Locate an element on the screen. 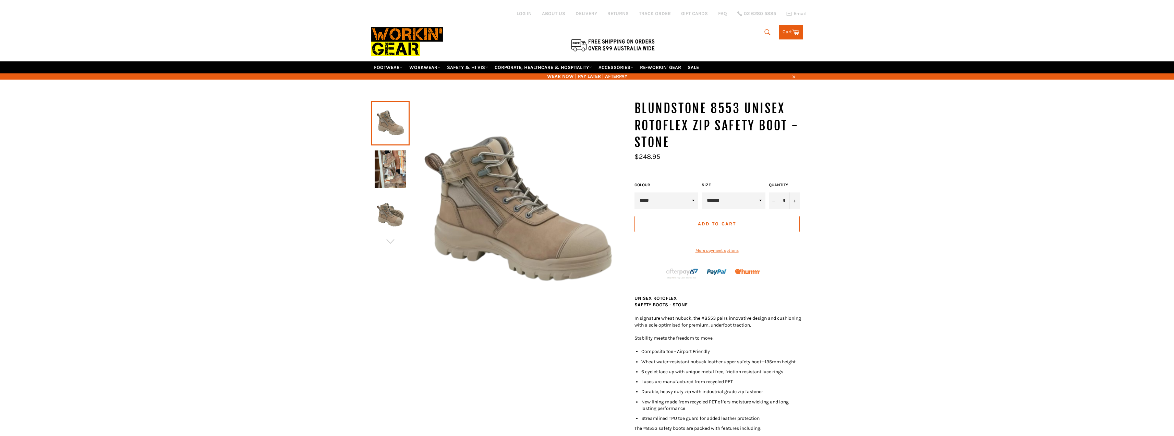  a: FOOTWEAR is located at coordinates (388, 67).